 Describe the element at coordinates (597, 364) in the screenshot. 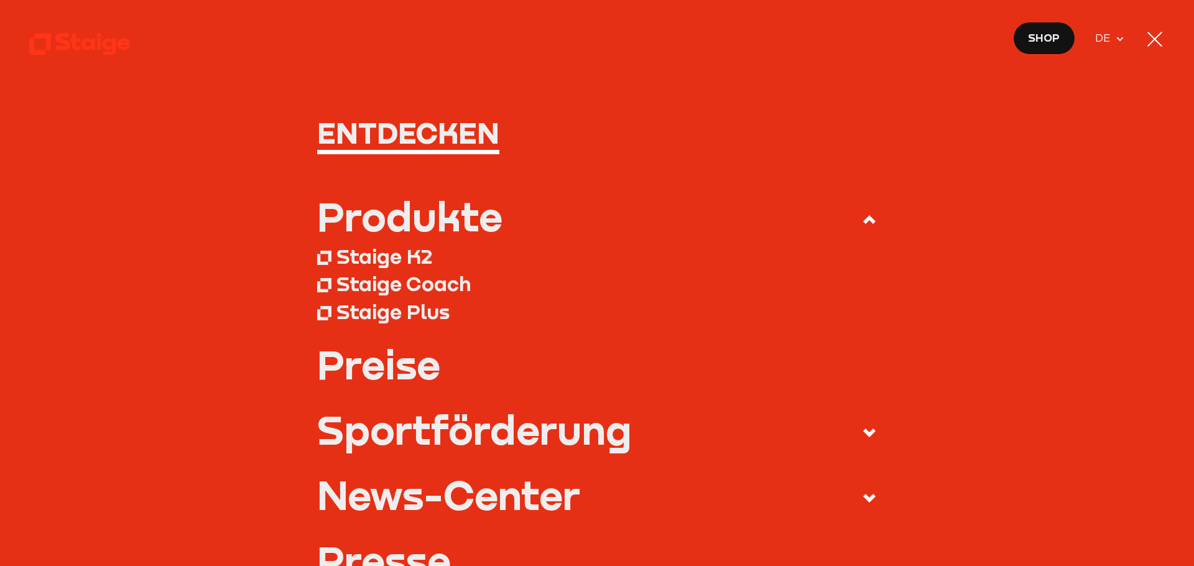

I see `a: Preise` at that location.